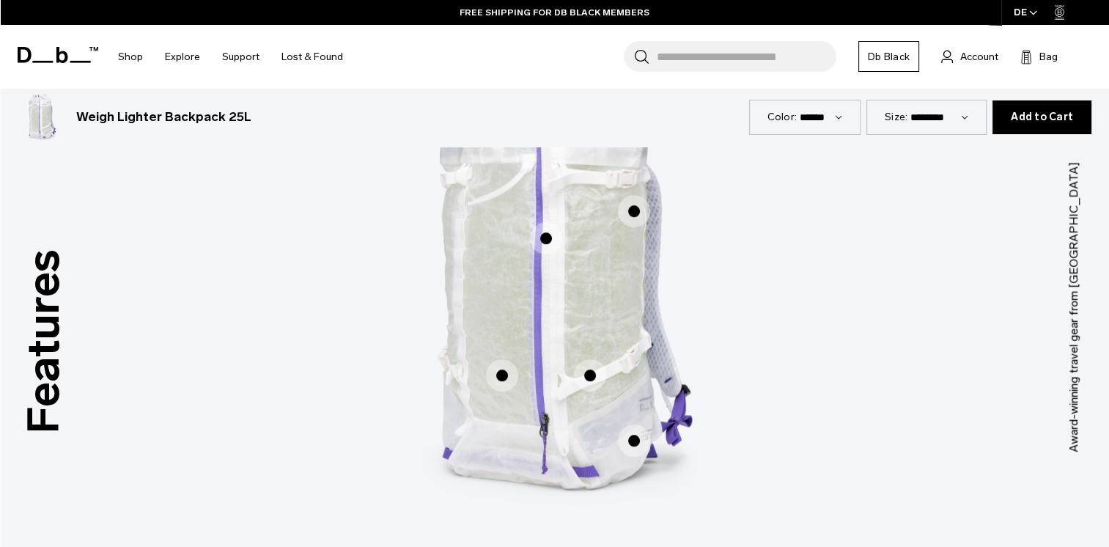 This screenshot has height=547, width=1109. What do you see at coordinates (1041, 117) in the screenshot?
I see `button: Add to Cart` at bounding box center [1041, 117].